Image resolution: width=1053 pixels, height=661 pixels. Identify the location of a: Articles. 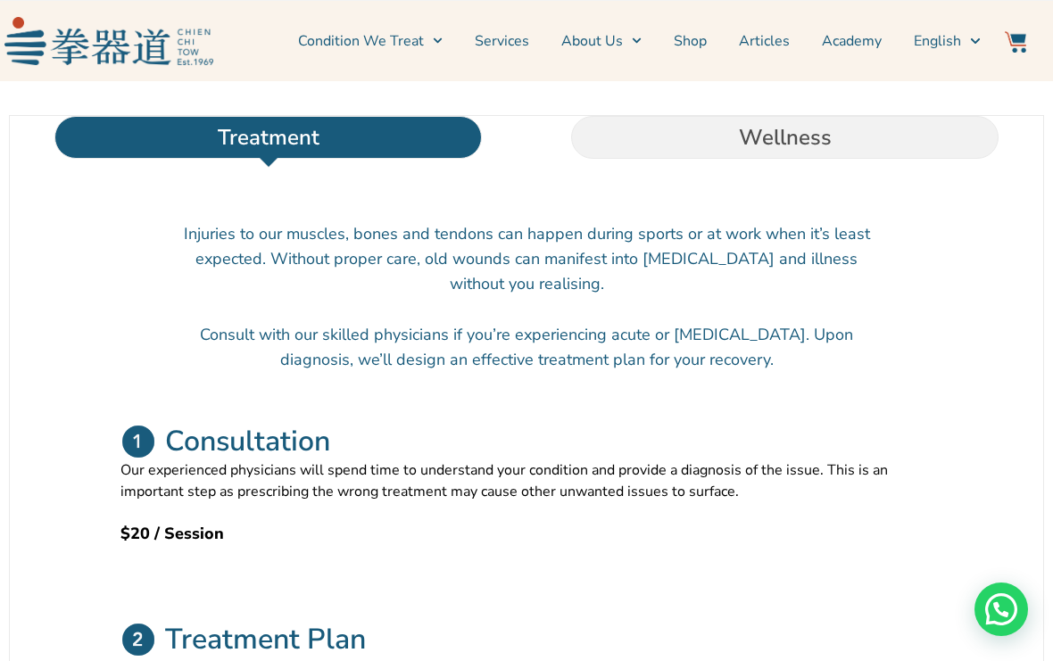
(764, 41).